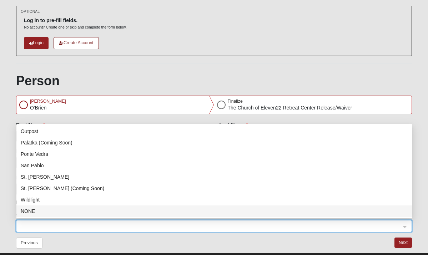 This screenshot has width=428, height=255. I want to click on div: St. Augustine (Coming Soon), so click(214, 188).